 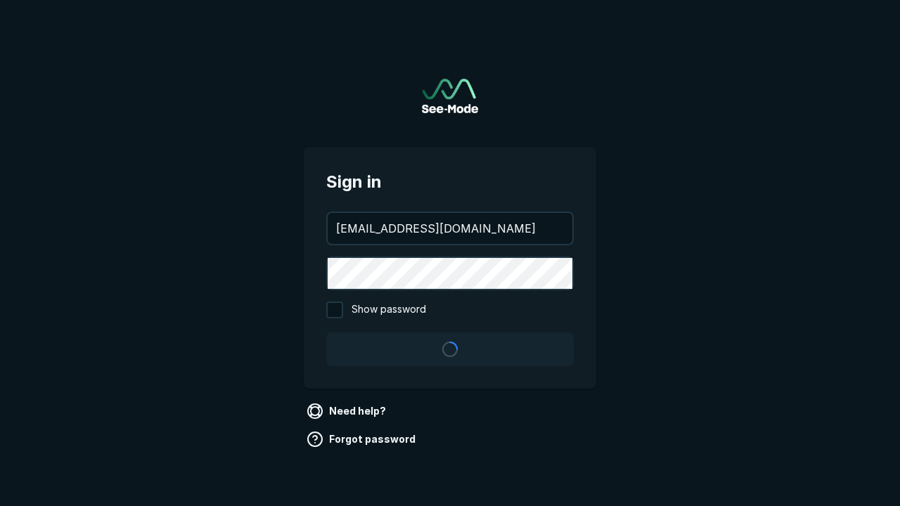 I want to click on input: your@email.com, so click(x=450, y=229).